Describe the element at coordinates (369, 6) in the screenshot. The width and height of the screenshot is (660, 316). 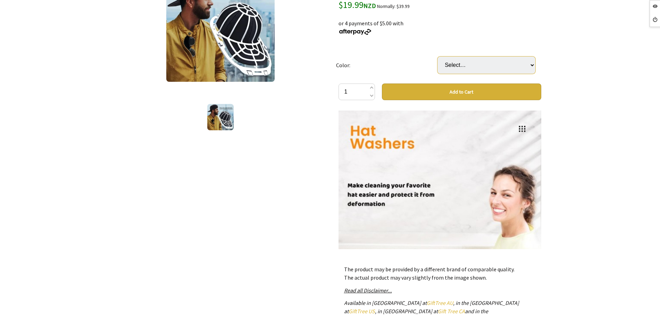
I see `span: NZD` at that location.